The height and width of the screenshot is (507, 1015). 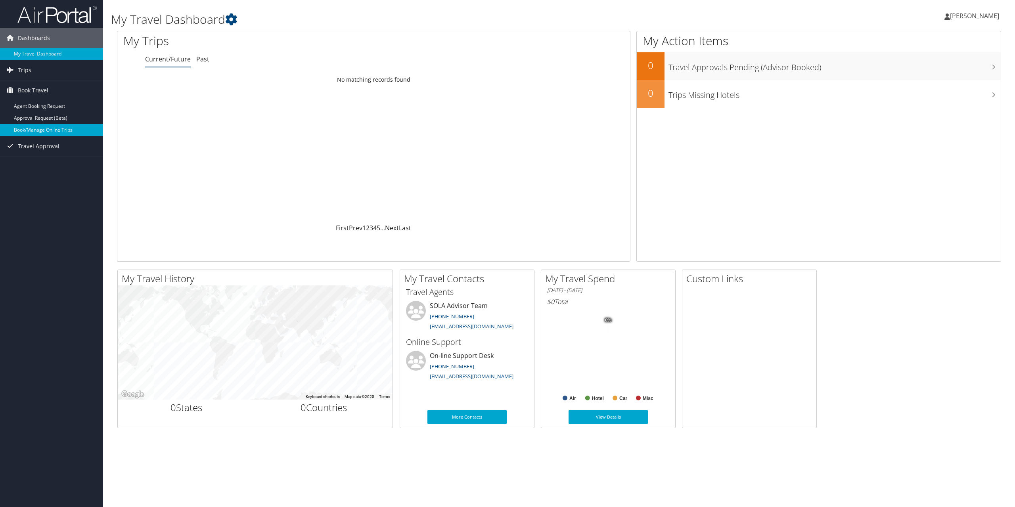 I want to click on a: 2, so click(x=368, y=228).